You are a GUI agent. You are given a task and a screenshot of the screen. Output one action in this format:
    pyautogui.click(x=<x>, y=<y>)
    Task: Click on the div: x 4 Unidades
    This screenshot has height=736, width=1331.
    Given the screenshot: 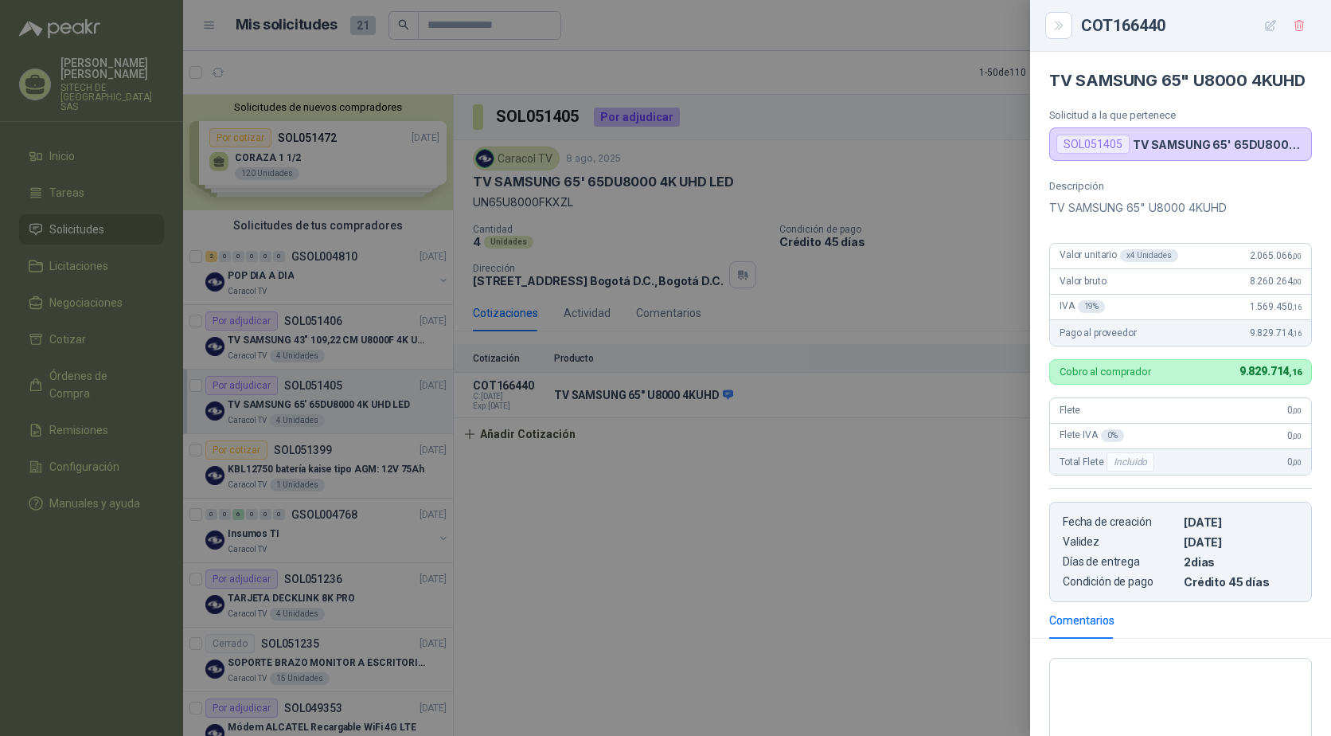 What is the action you would take?
    pyautogui.click(x=1149, y=256)
    